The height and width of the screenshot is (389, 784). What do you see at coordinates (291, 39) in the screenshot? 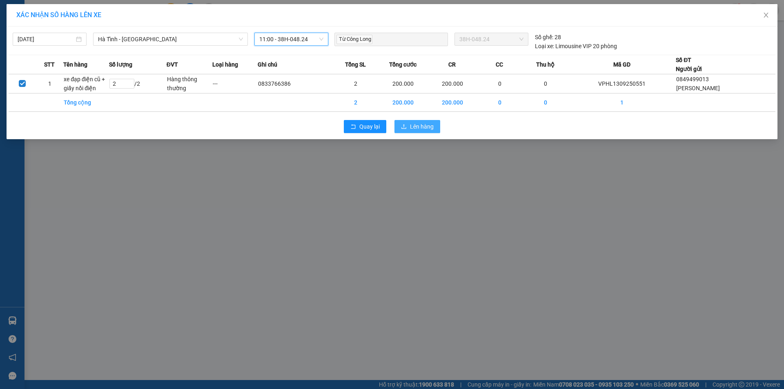
I see `span: 11:00 - 38H-048.24` at bounding box center [291, 39].